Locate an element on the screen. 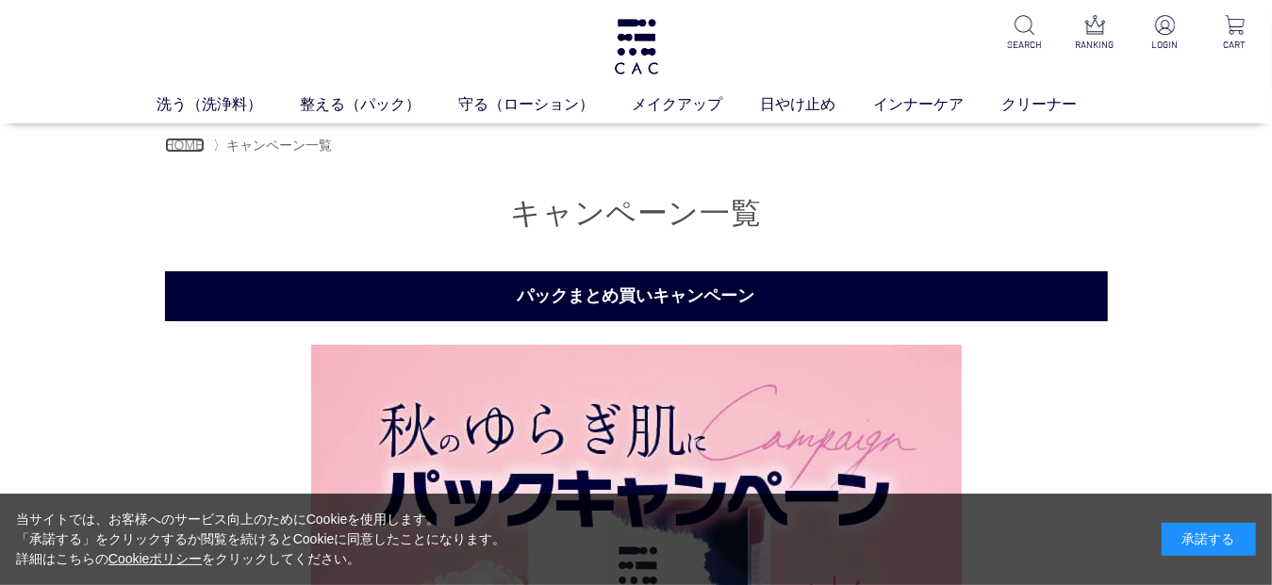 The image size is (1272, 585). p: RANKING is located at coordinates (1094, 44).